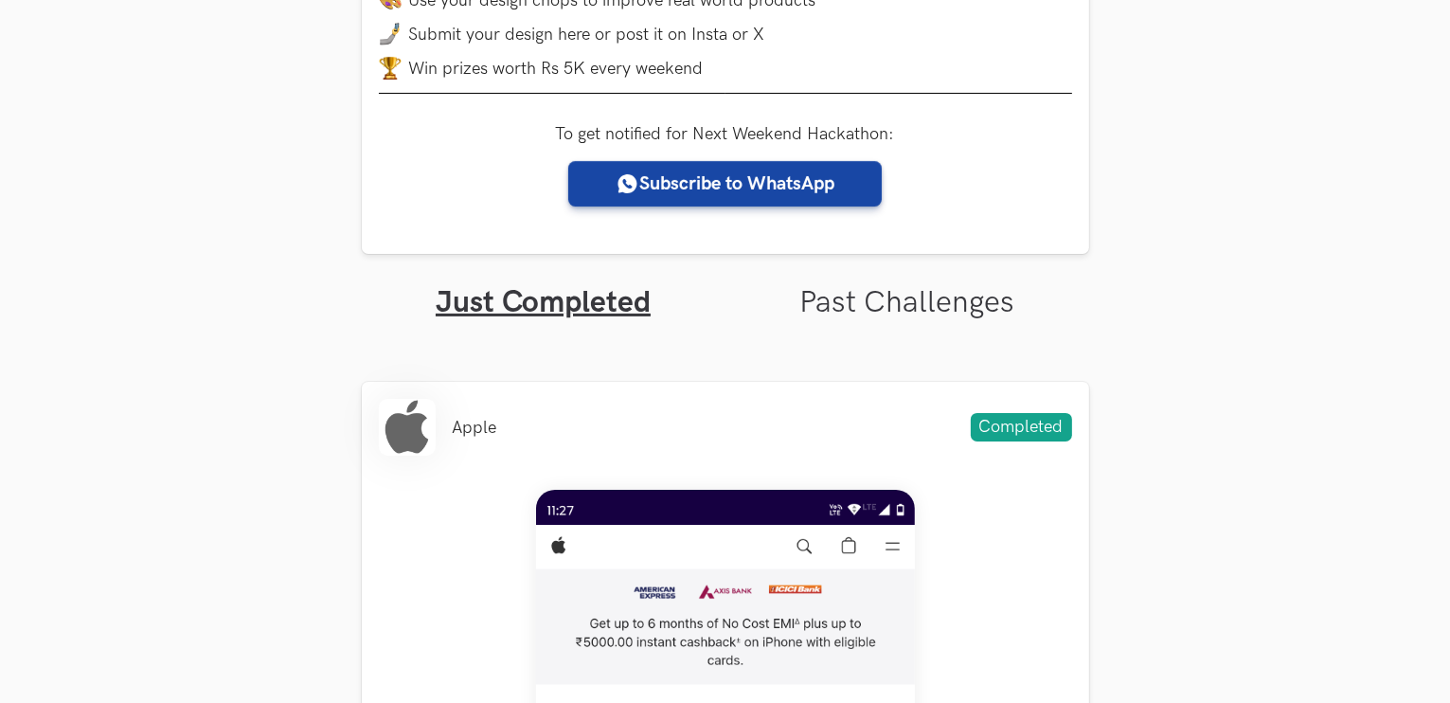  Describe the element at coordinates (474, 427) in the screenshot. I see `li: Apple` at that location.